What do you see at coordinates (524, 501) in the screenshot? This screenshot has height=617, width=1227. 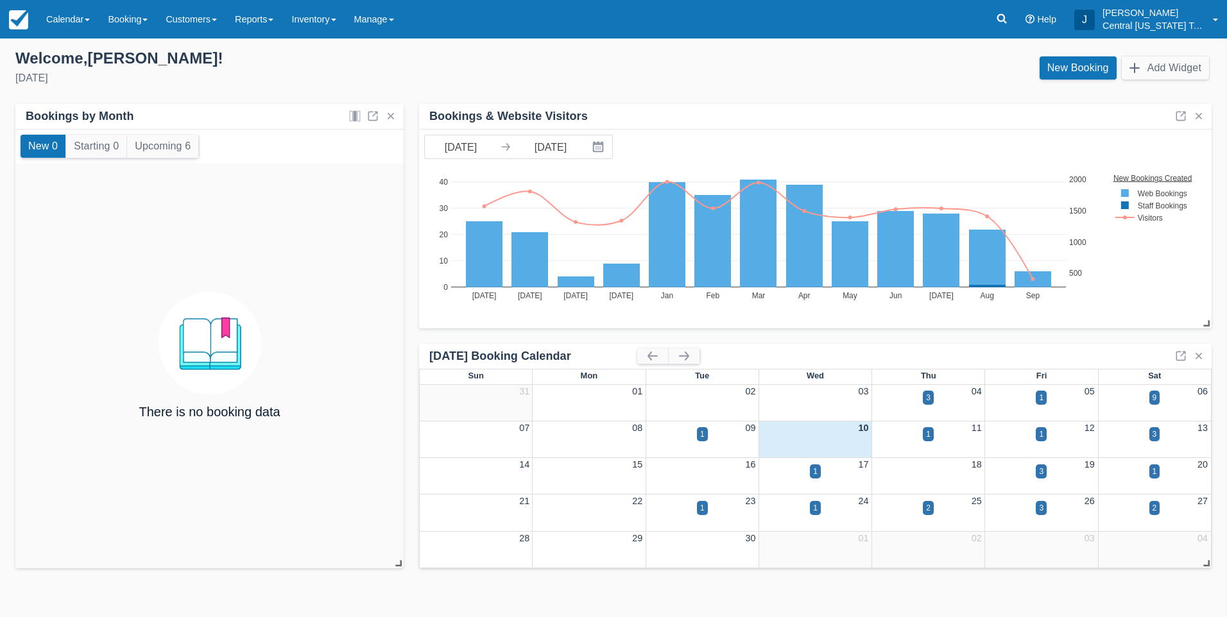 I see `a: 21` at bounding box center [524, 501].